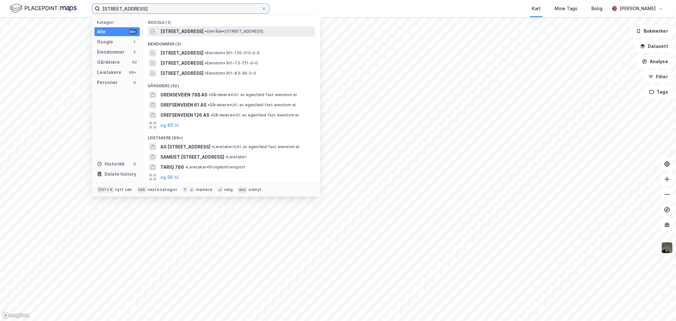  I want to click on span: Eiendom • 301-83-39-0-0, so click(231, 73).